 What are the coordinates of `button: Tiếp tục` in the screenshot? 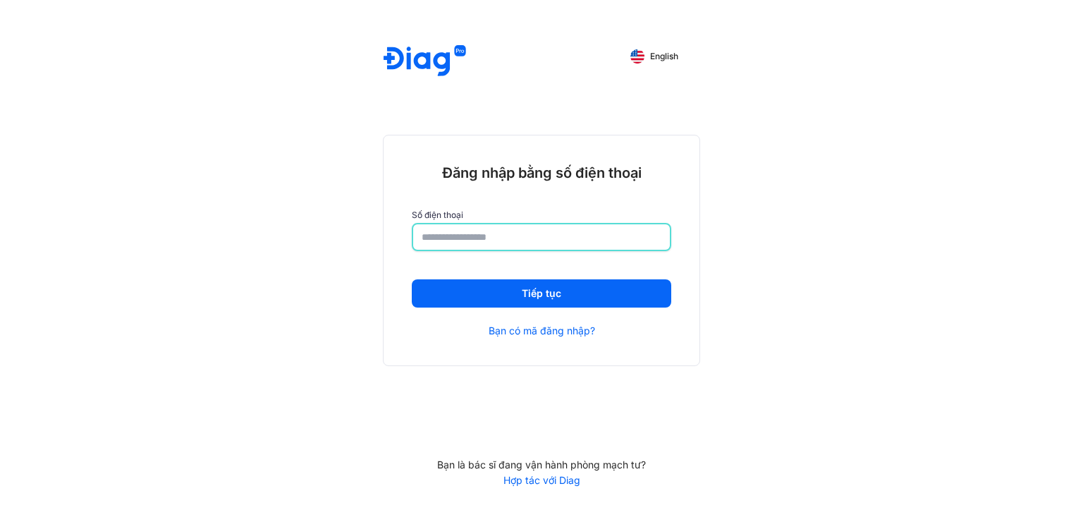 It's located at (542, 293).